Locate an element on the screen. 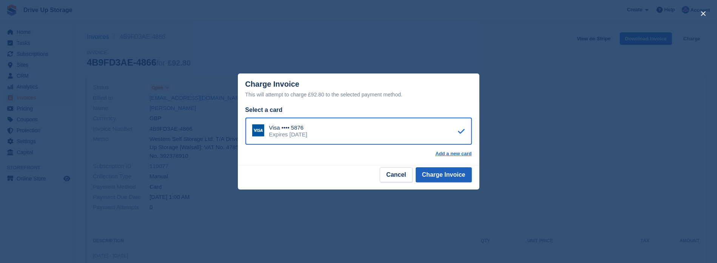  div: Visa •••• 5876 is located at coordinates (288, 128).